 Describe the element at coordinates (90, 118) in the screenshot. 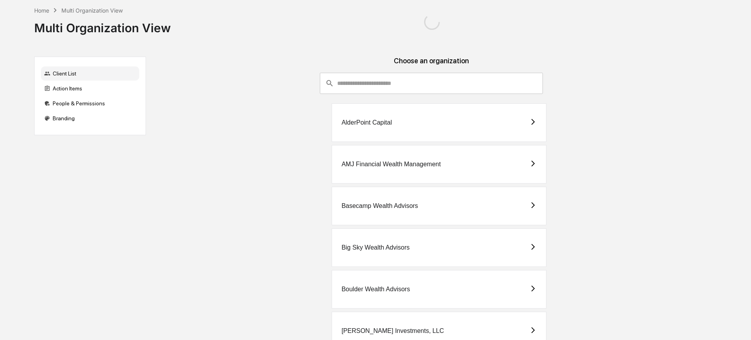

I see `div: Branding` at that location.